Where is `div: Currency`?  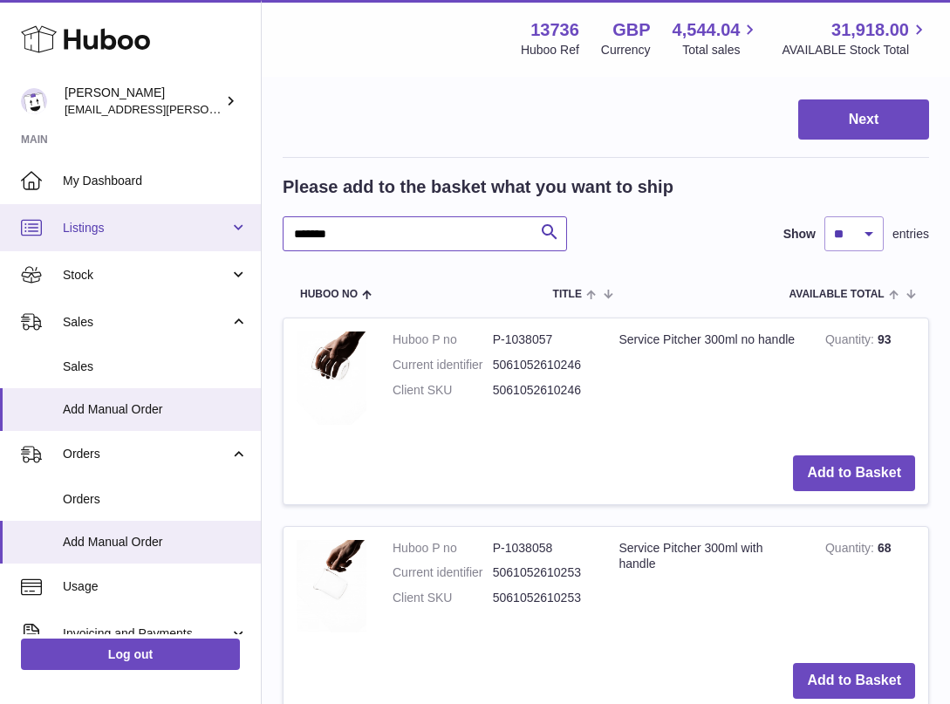 div: Currency is located at coordinates (625, 50).